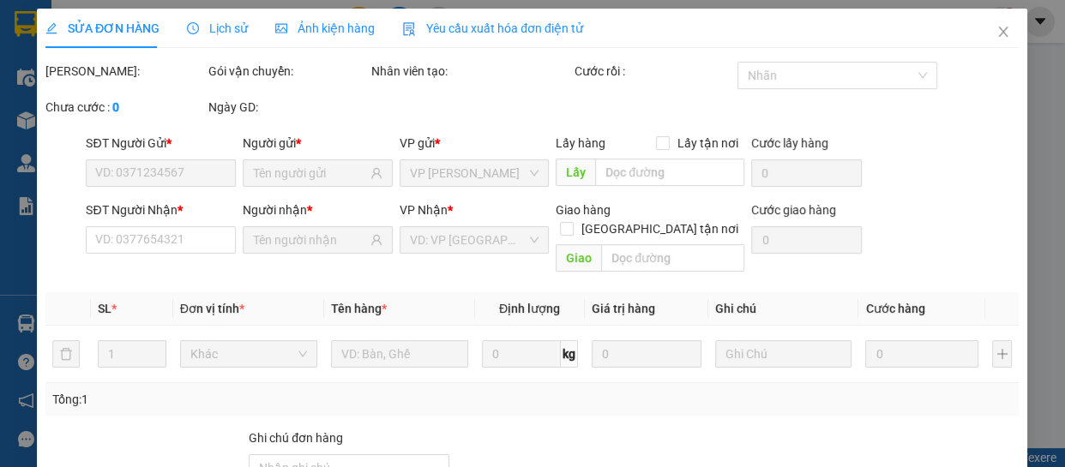  I want to click on span: Cước hàng, so click(895, 309).